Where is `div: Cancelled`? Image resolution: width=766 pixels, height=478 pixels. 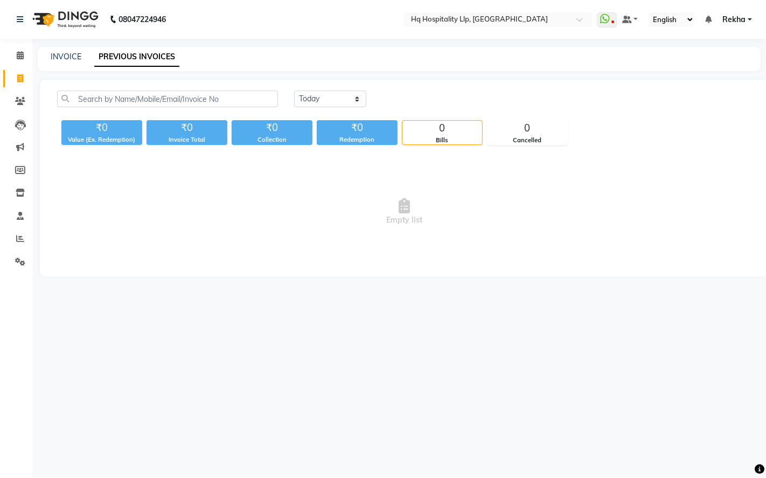 div: Cancelled is located at coordinates (527, 140).